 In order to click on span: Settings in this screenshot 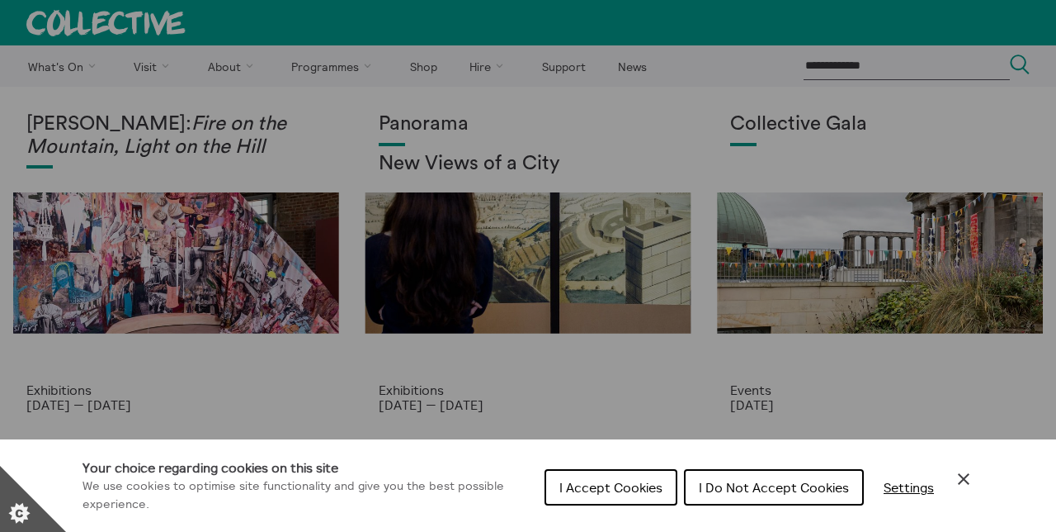, I will do `click(909, 487)`.